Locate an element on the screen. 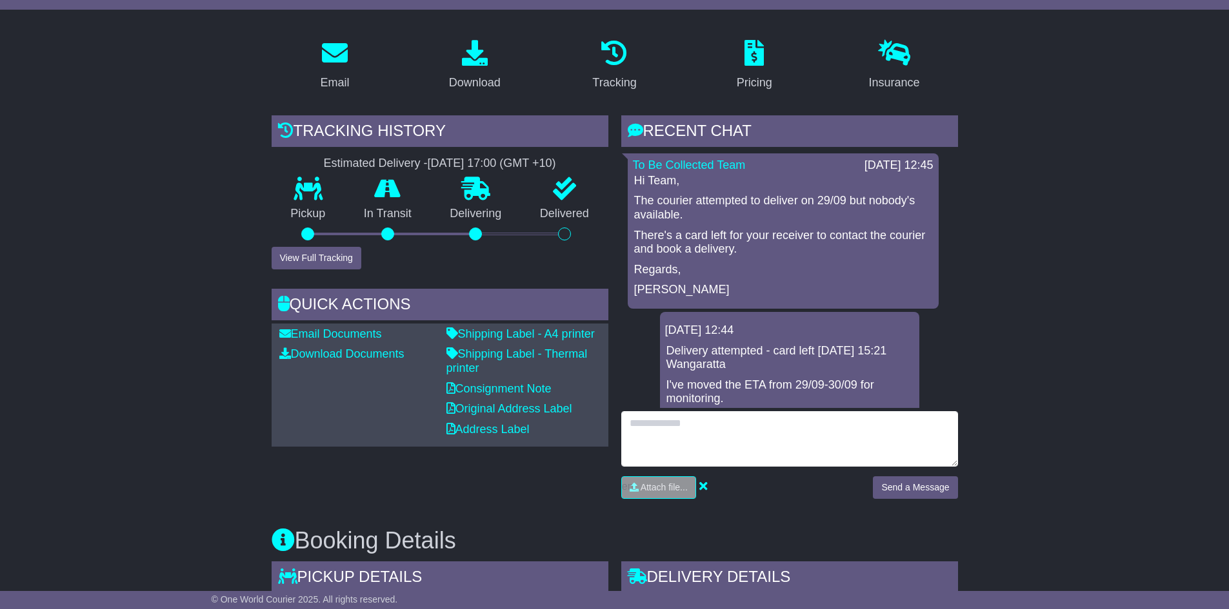 Image resolution: width=1229 pixels, height=609 pixels. button: View Full Tracking is located at coordinates (316, 258).